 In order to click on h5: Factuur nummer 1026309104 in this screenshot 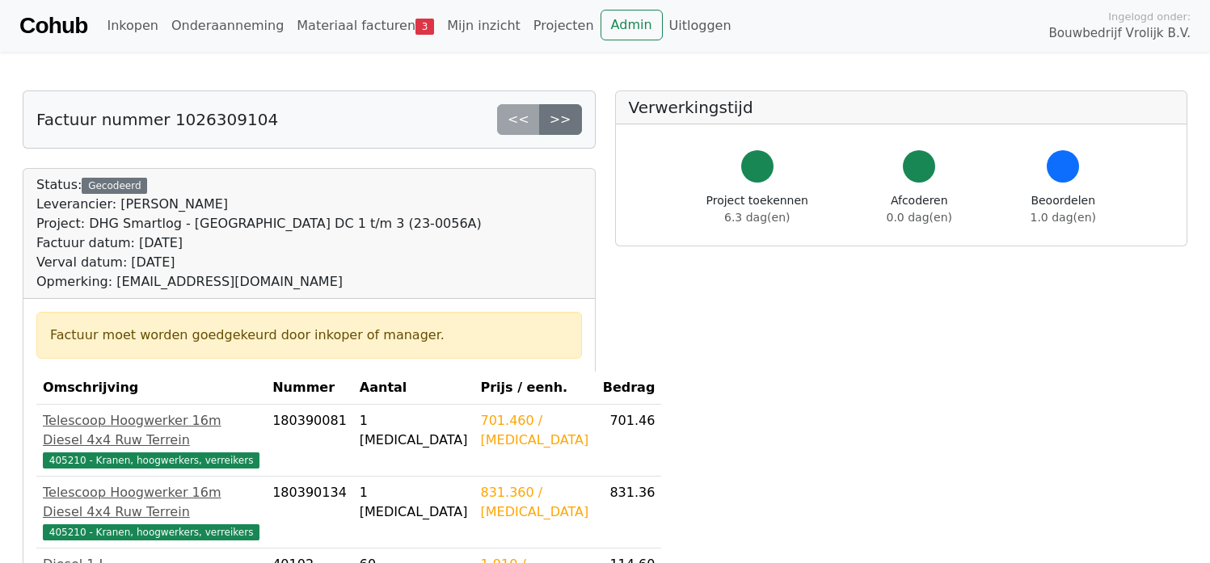, I will do `click(157, 120)`.